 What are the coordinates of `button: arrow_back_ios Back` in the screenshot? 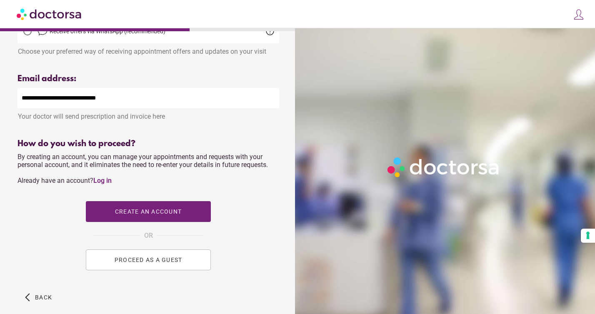 It's located at (38, 298).